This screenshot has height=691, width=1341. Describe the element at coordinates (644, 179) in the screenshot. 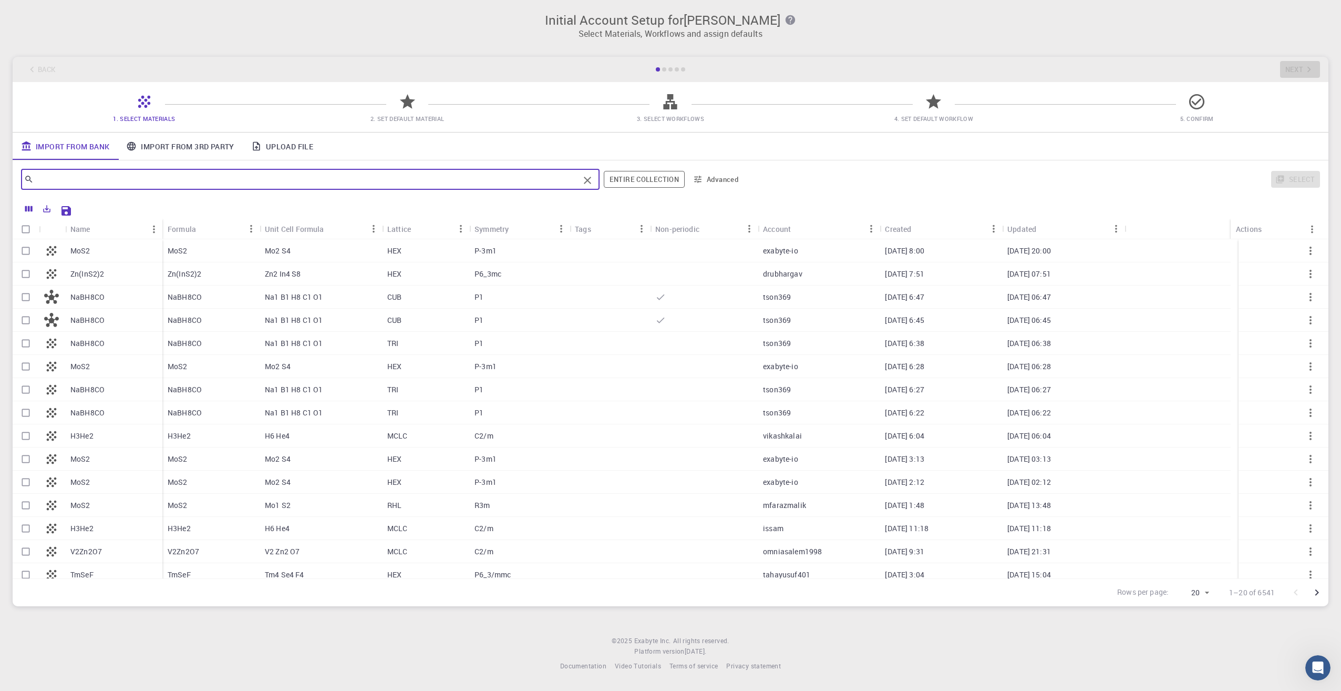

I see `button: Entire collection` at that location.